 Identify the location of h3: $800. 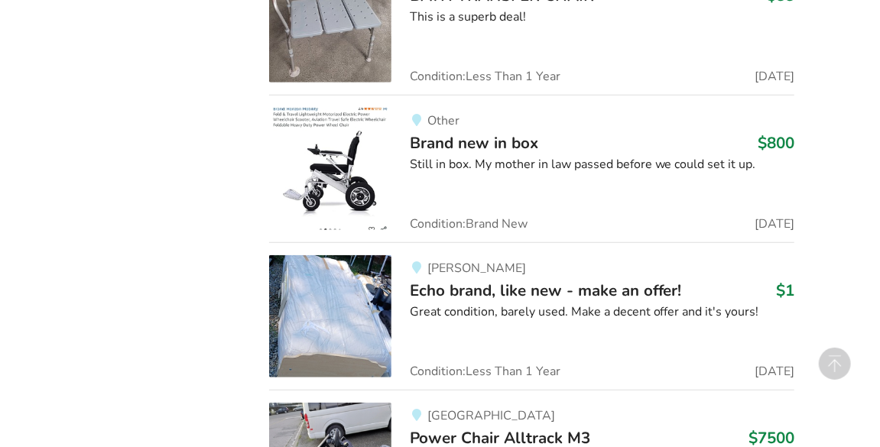
(776, 143).